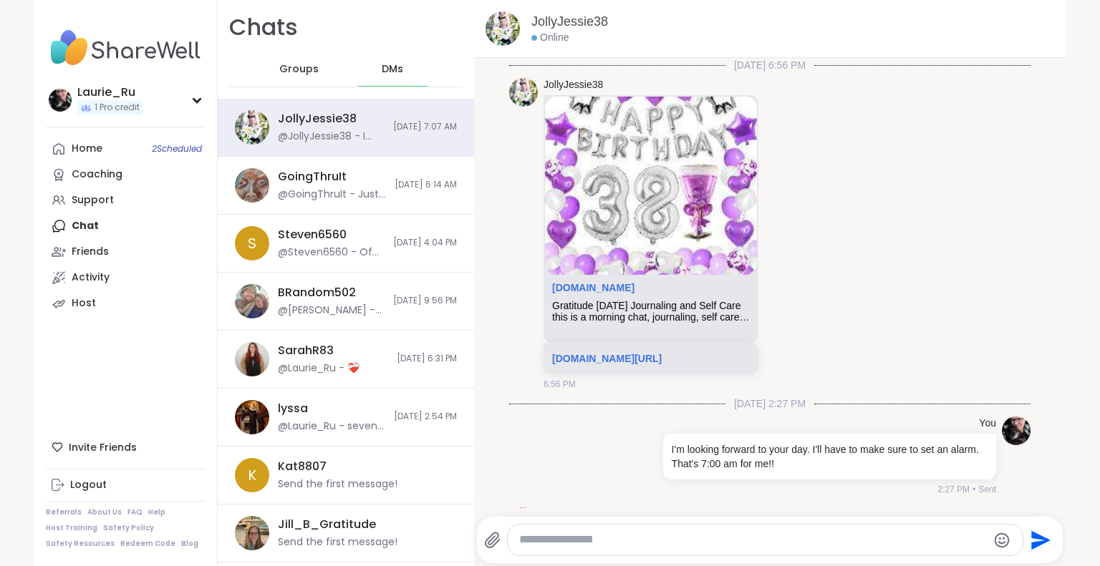  What do you see at coordinates (312, 177) in the screenshot?
I see `div: GoingThruIt` at bounding box center [312, 177].